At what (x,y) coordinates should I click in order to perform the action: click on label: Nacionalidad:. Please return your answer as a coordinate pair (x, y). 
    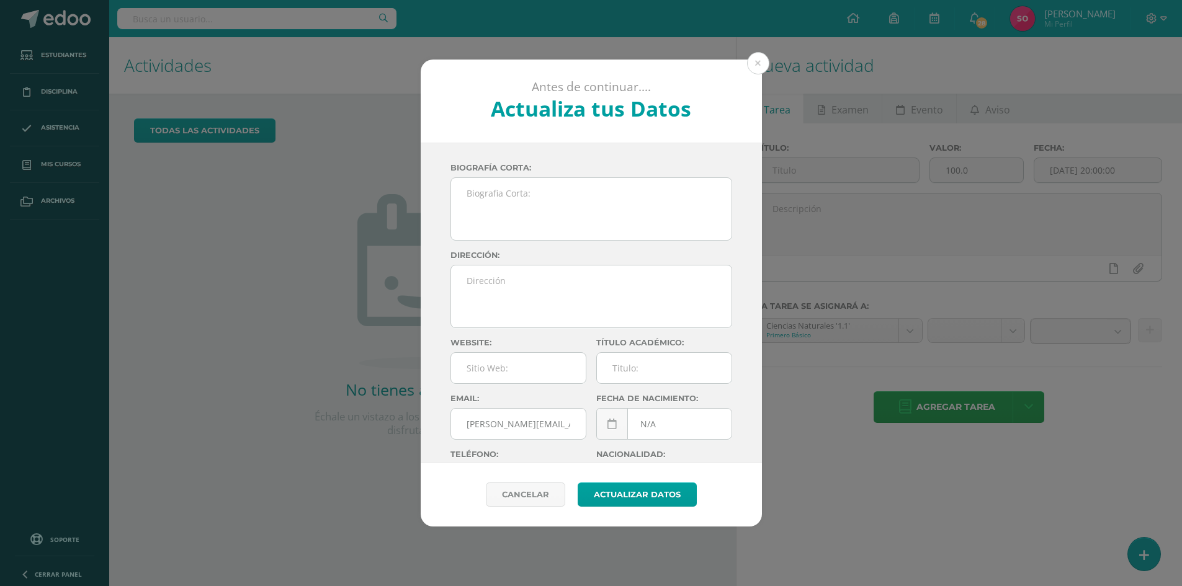
    Looking at the image, I should click on (664, 454).